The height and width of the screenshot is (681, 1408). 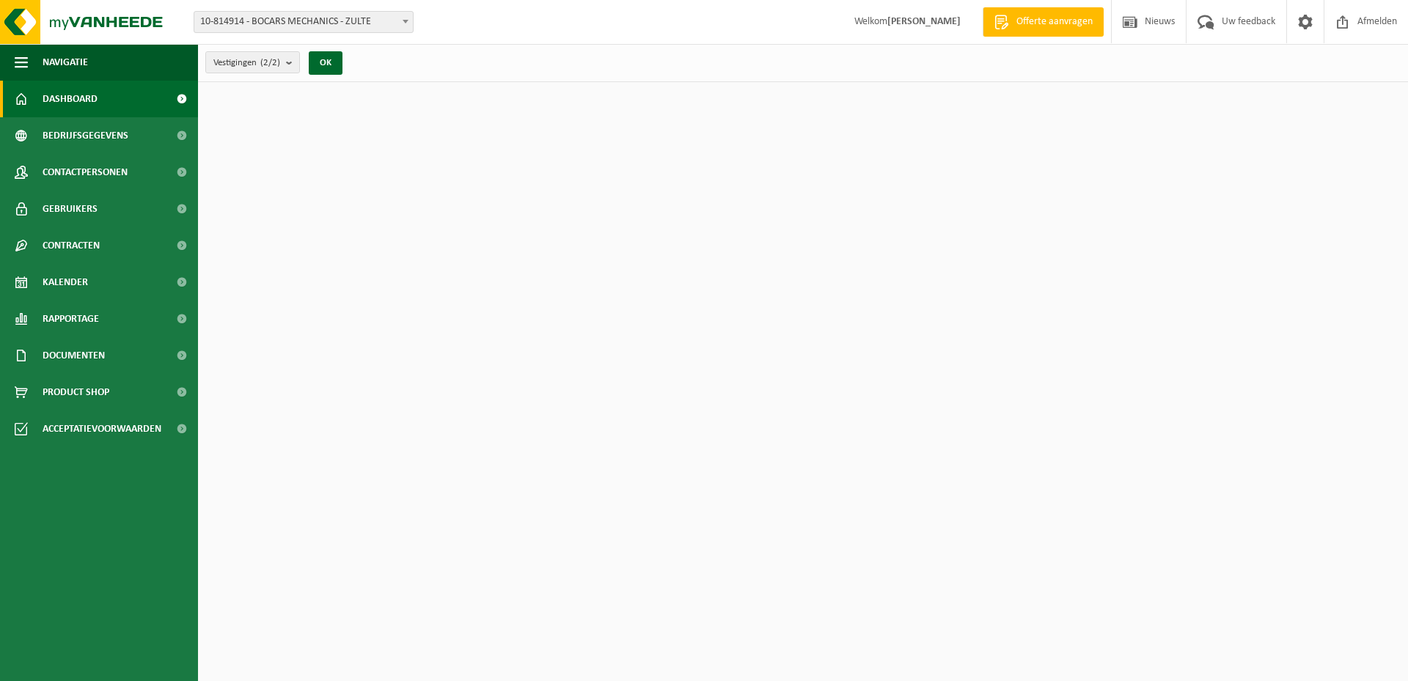 What do you see at coordinates (70, 319) in the screenshot?
I see `span: Rapportage` at bounding box center [70, 319].